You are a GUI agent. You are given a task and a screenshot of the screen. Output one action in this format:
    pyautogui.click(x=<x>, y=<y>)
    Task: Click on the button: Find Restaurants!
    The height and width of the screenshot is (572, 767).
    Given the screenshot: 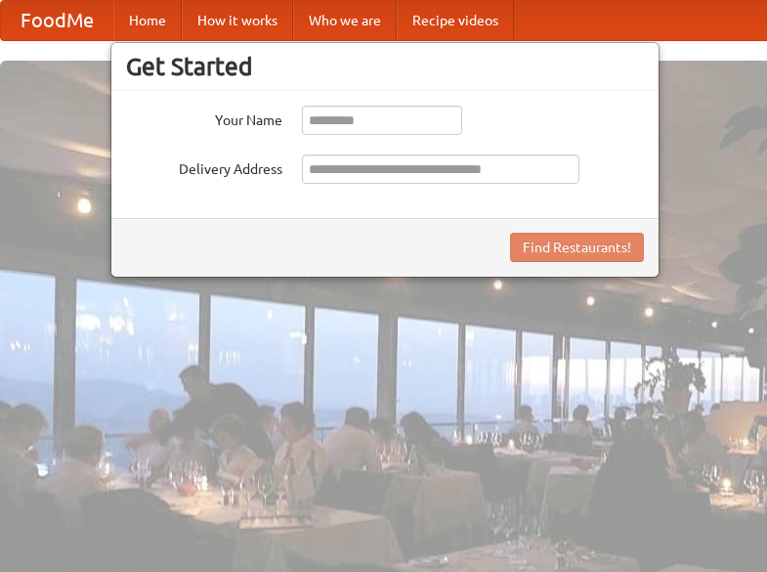 What is the action you would take?
    pyautogui.click(x=577, y=247)
    